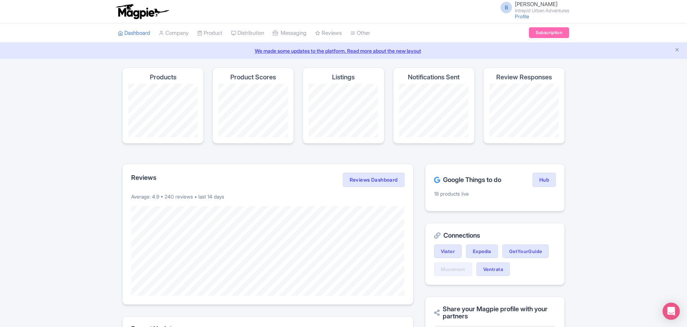 This screenshot has height=327, width=687. I want to click on a: Subscription, so click(549, 33).